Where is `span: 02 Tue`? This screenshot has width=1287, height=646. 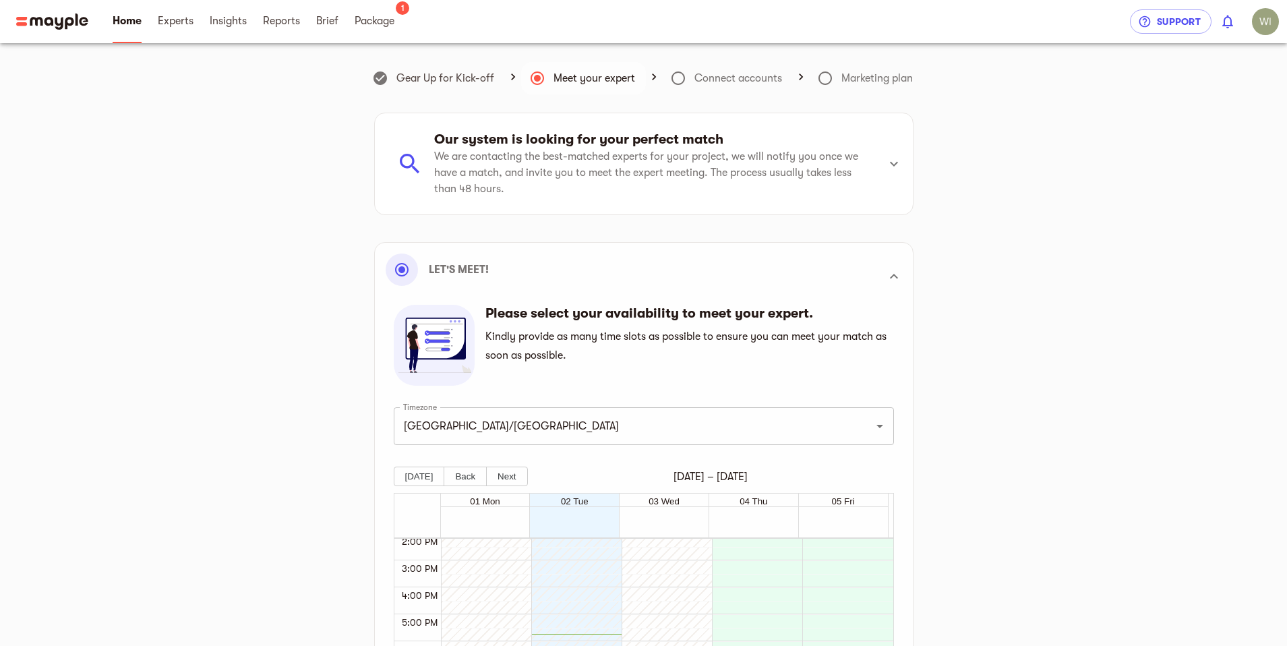 span: 02 Tue is located at coordinates (574, 501).